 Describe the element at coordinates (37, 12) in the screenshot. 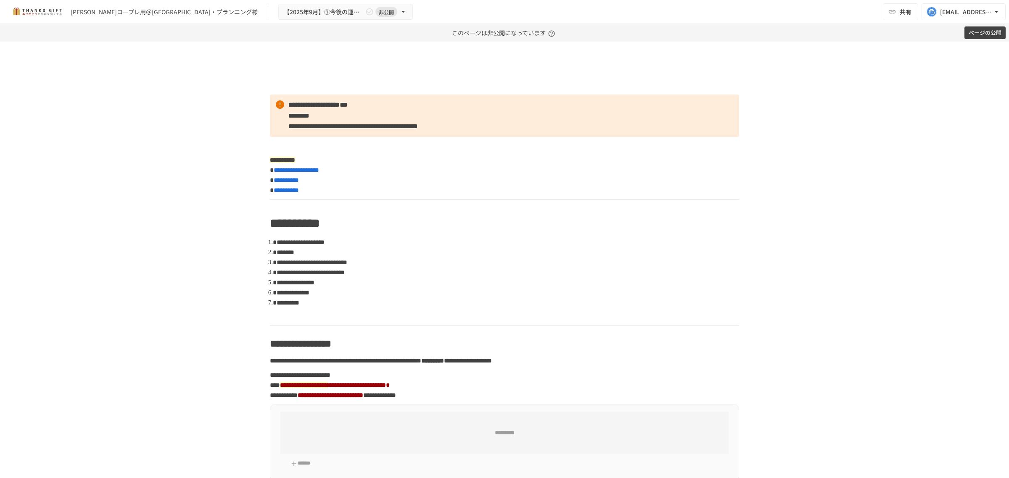

I see `img: mMP1OxWUAhQbsRWCurg7vIHe5HqDpP7qZo7fRoNLXQh` at that location.